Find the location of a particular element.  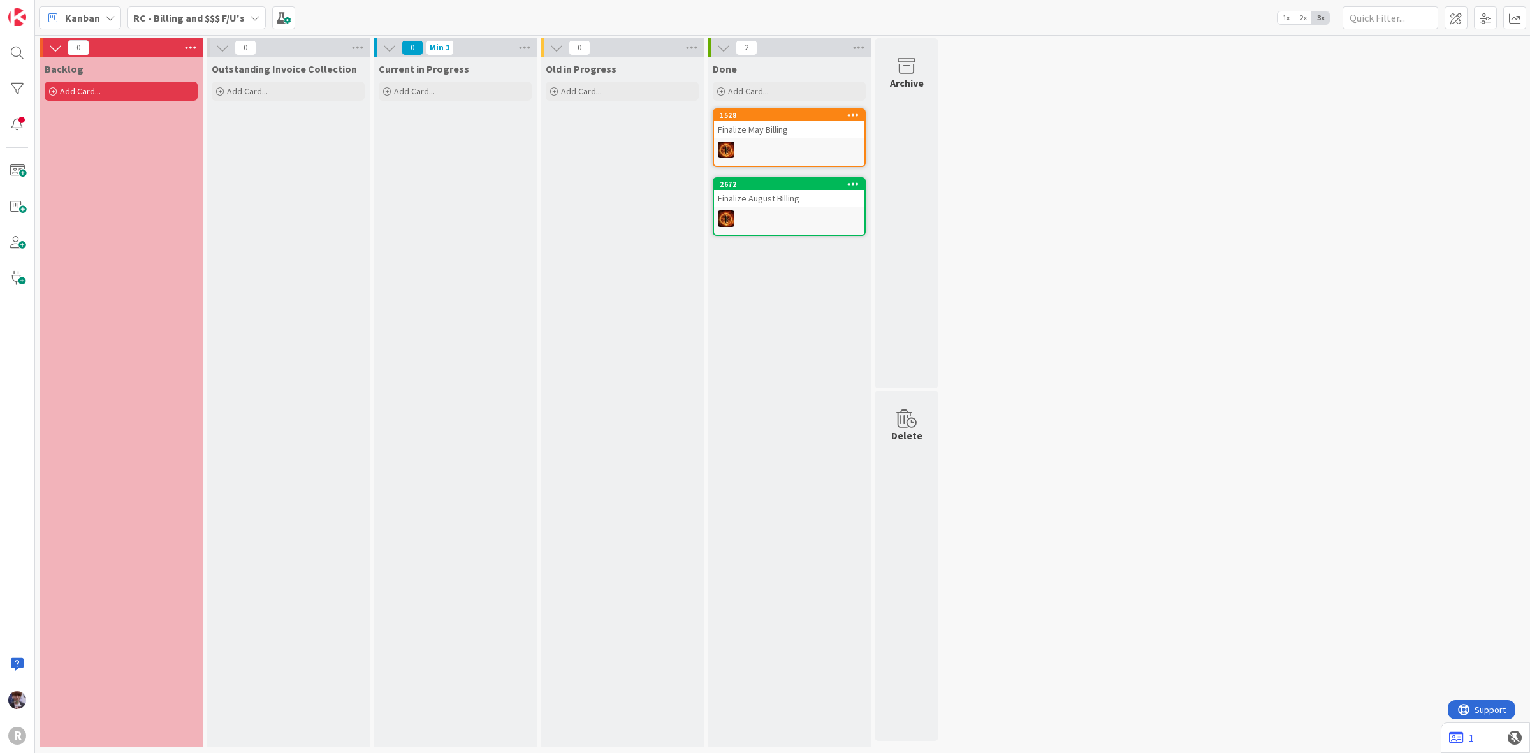

span: Current in Progress is located at coordinates (424, 69).